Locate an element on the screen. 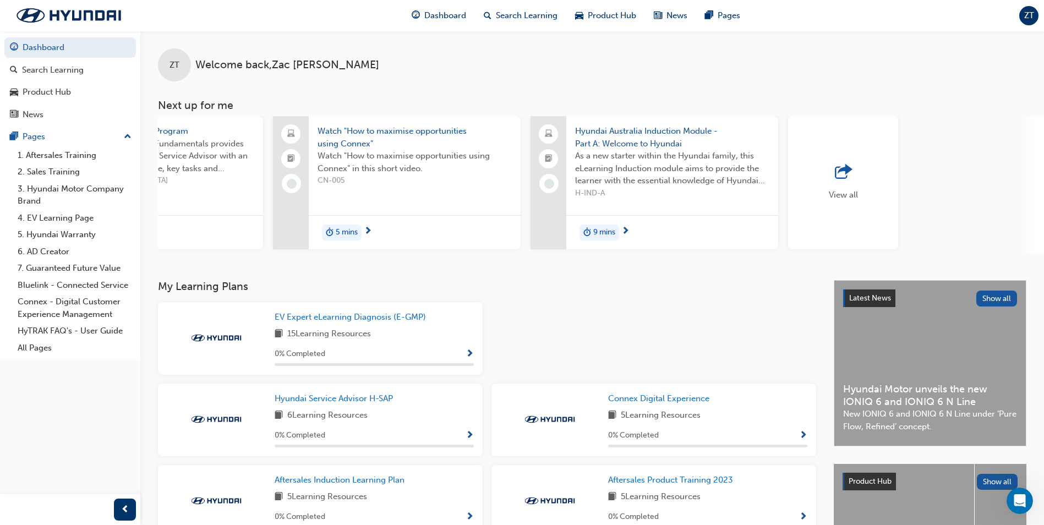 This screenshot has width=1044, height=525. a: 2. Sales Training is located at coordinates (74, 172).